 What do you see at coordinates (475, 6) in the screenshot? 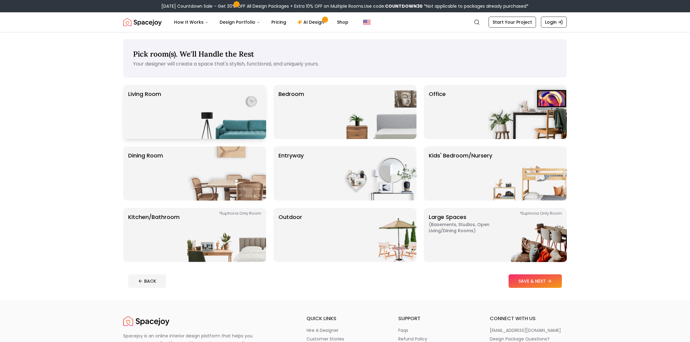
I see `span: *Not applicable to packages already purchased*` at bounding box center [475, 6].